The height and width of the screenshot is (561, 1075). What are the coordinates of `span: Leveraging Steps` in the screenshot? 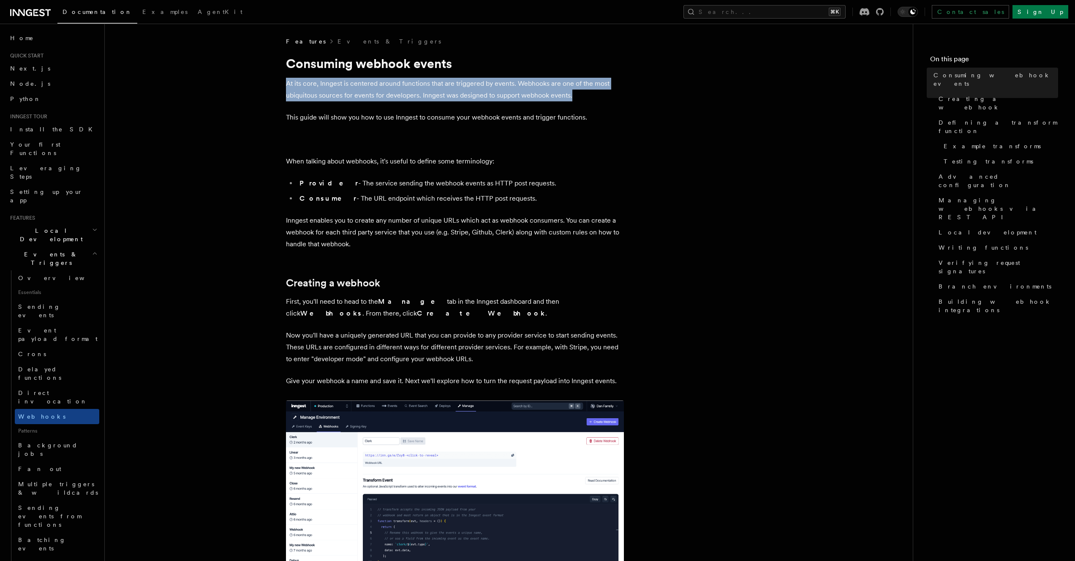 It's located at (46, 172).